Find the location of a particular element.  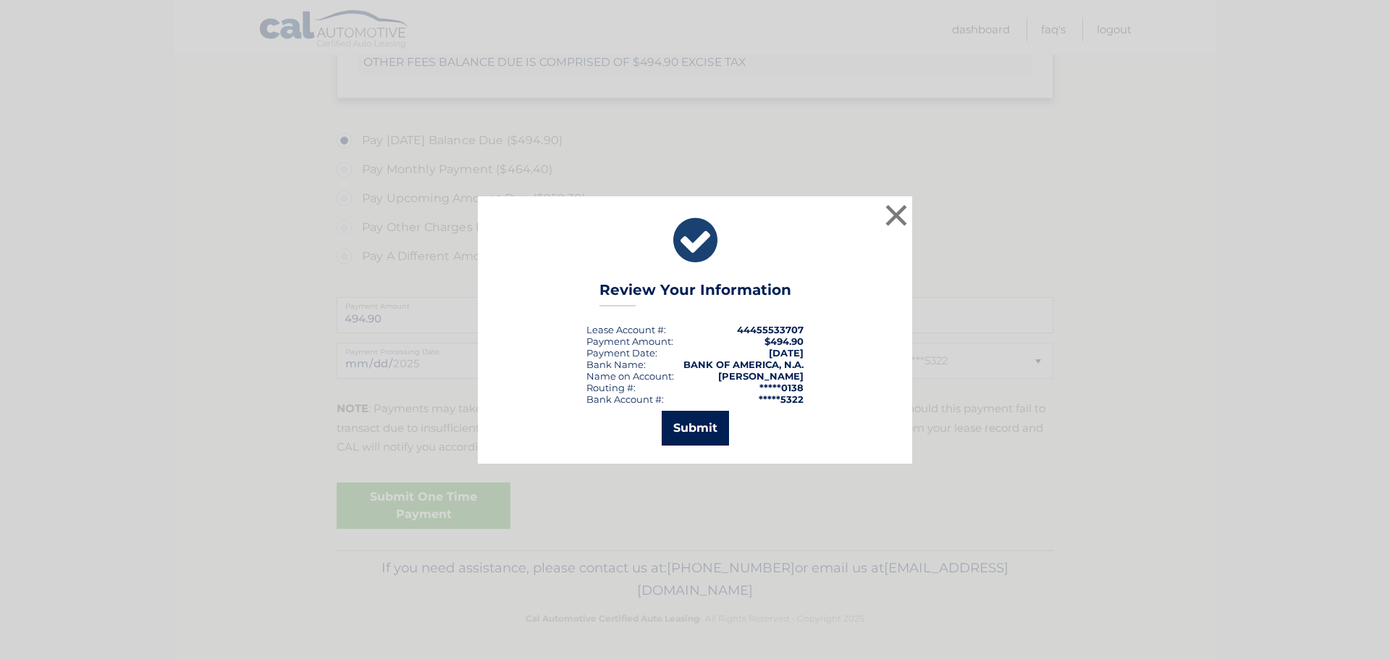

div: Bank Account #: is located at coordinates (625, 399).